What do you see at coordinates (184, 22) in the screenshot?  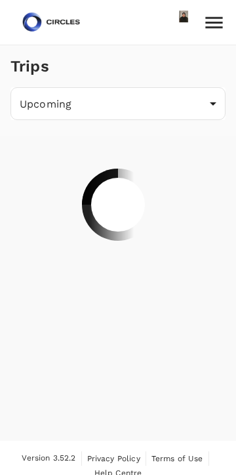 I see `img: Azizi Ratna Yulis Mohd Zin` at bounding box center [184, 22].